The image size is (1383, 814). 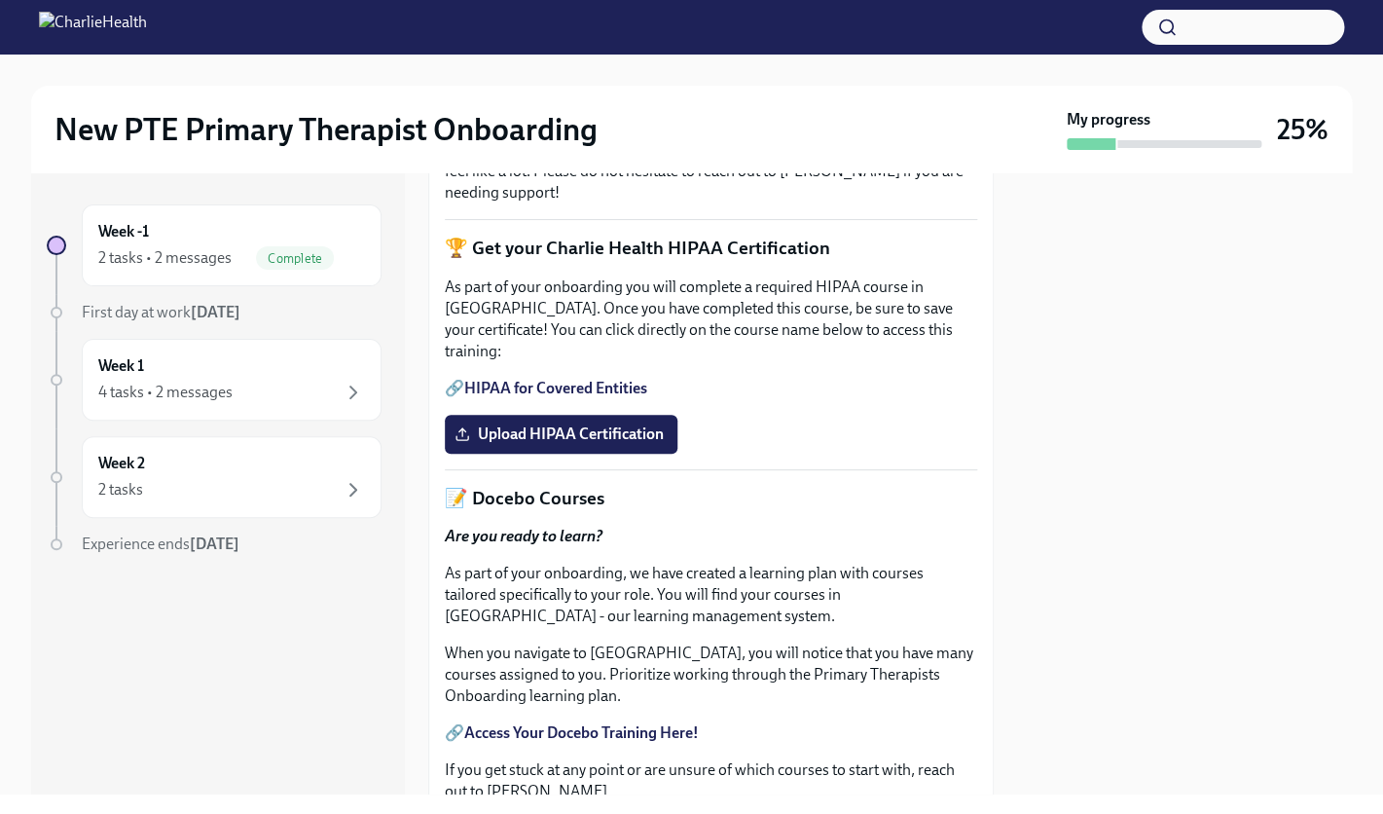 I want to click on div: 2 tasks • 2 messages, so click(x=164, y=258).